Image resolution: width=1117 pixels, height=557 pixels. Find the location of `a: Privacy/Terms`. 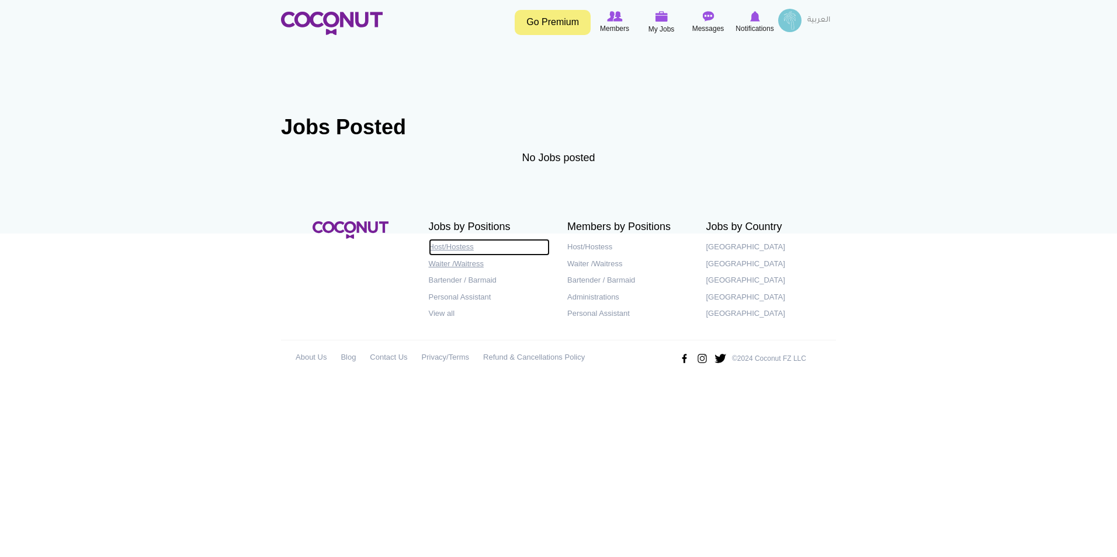

a: Privacy/Terms is located at coordinates (446, 357).